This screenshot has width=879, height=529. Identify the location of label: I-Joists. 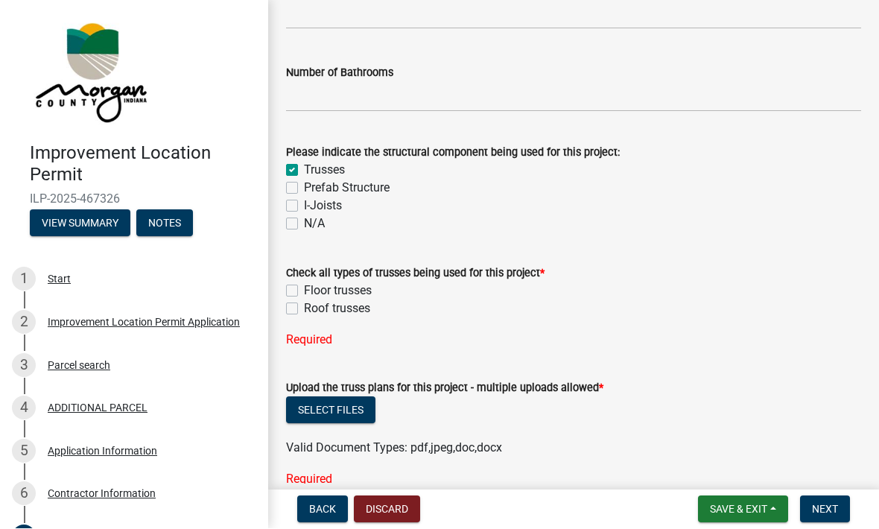
(323, 206).